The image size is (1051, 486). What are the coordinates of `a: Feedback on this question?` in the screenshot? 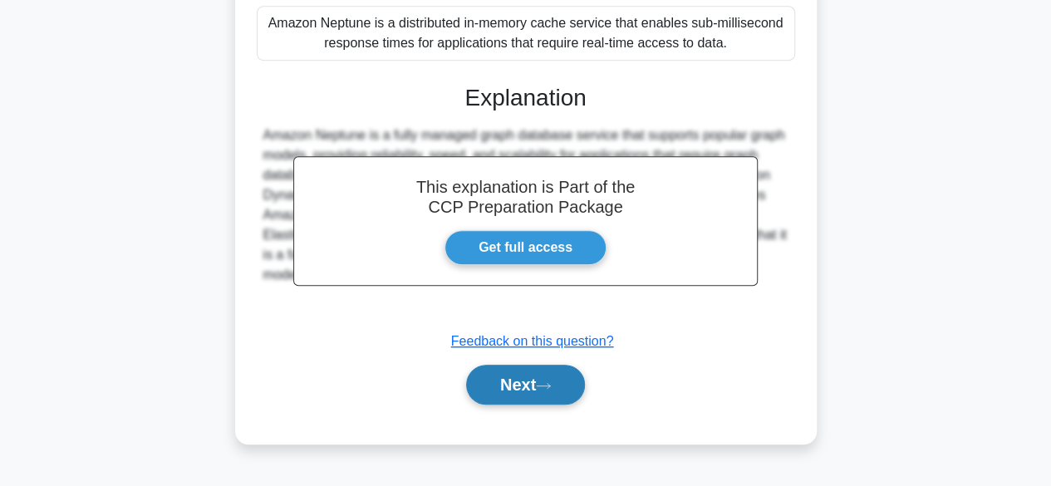 It's located at (532, 341).